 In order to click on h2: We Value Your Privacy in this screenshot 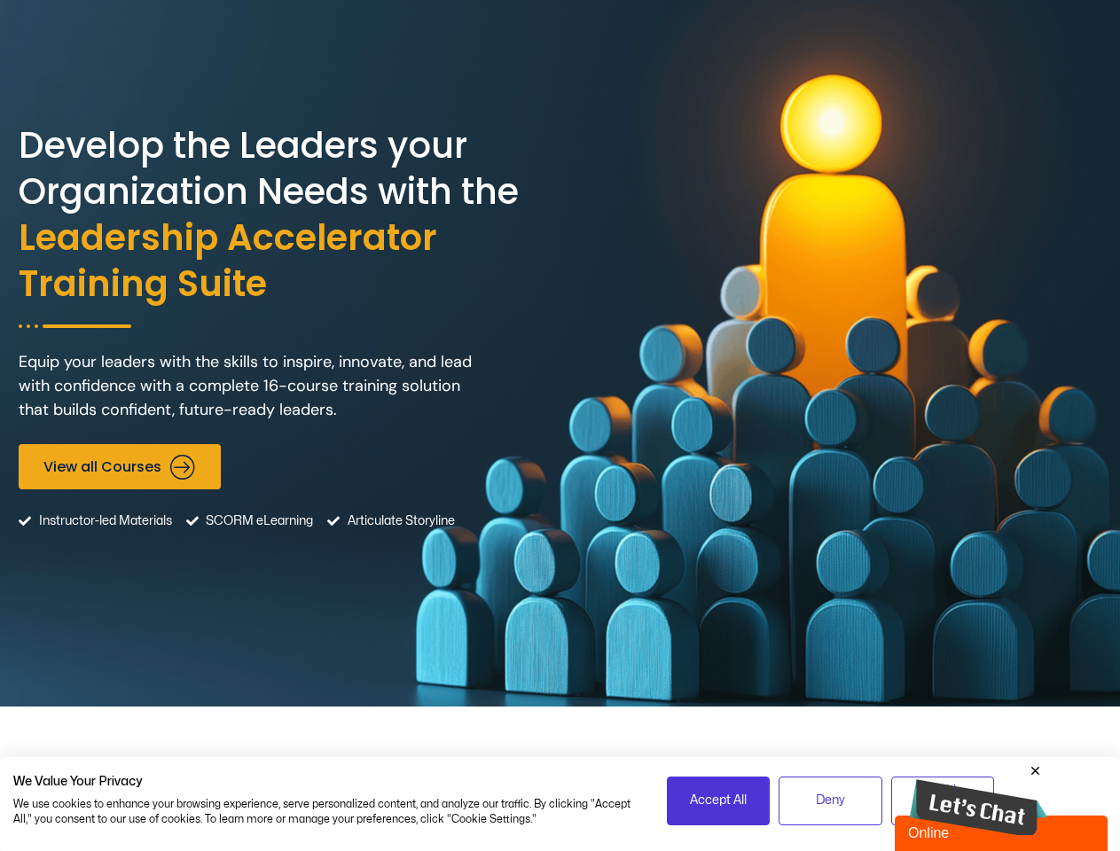, I will do `click(326, 782)`.